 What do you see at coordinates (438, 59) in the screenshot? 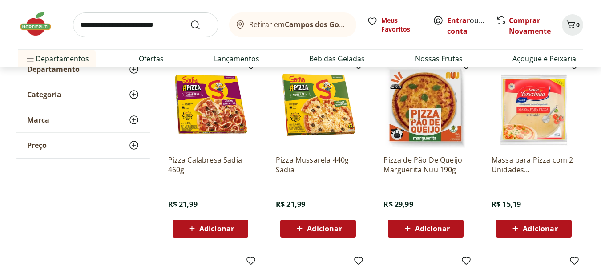
I see `a: Nossas Frutas` at bounding box center [438, 59].